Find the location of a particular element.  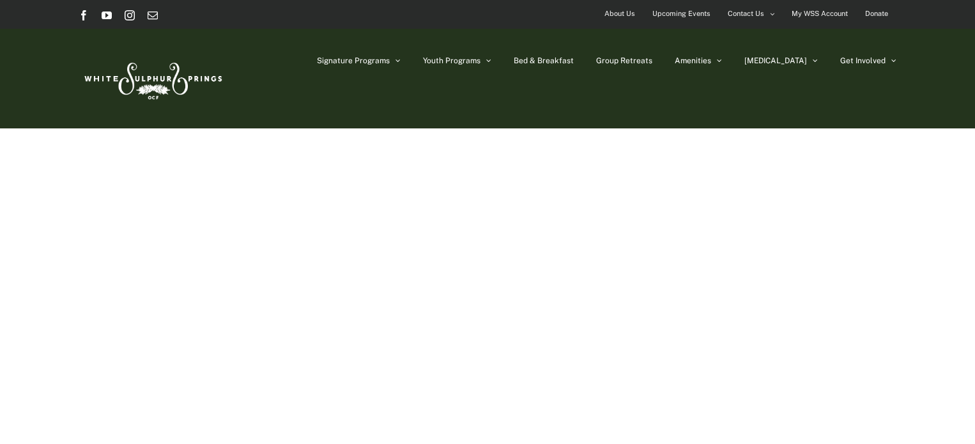

span: Signature Programs is located at coordinates (353, 61).